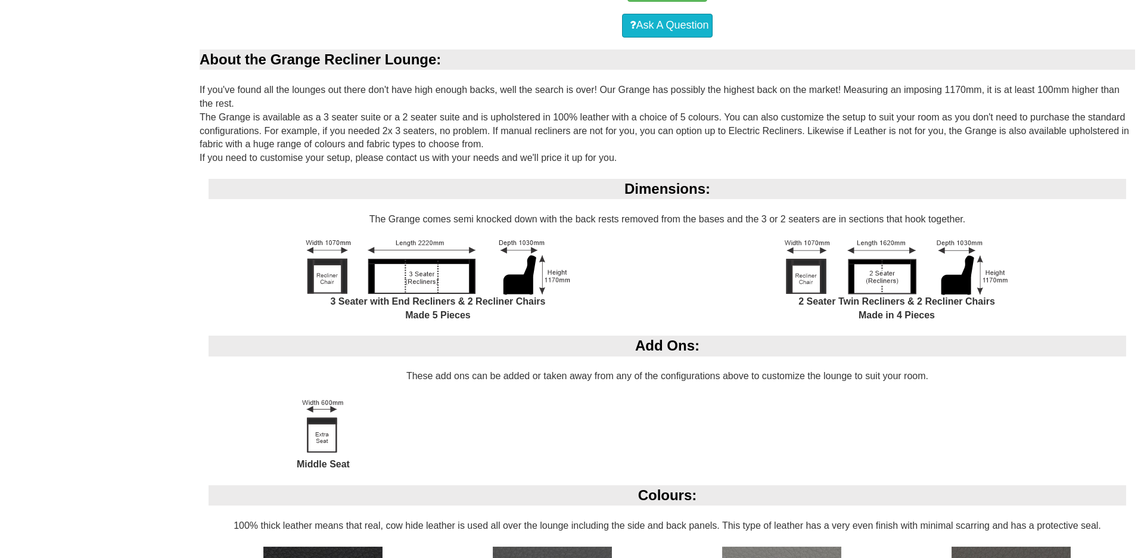  Describe the element at coordinates (667, 495) in the screenshot. I see `div: Colours:` at that location.